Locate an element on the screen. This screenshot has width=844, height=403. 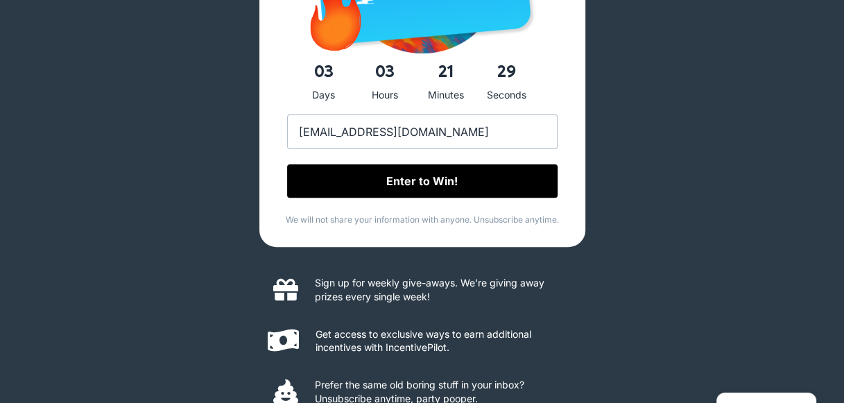
input: Enter Your Email Address is located at coordinates (422, 132).